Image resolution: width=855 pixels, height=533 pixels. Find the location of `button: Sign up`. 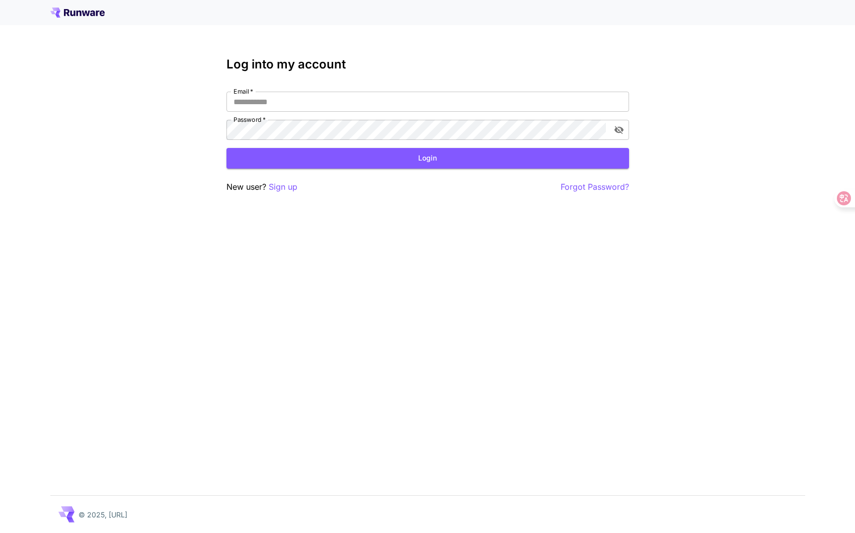

button: Sign up is located at coordinates (283, 187).